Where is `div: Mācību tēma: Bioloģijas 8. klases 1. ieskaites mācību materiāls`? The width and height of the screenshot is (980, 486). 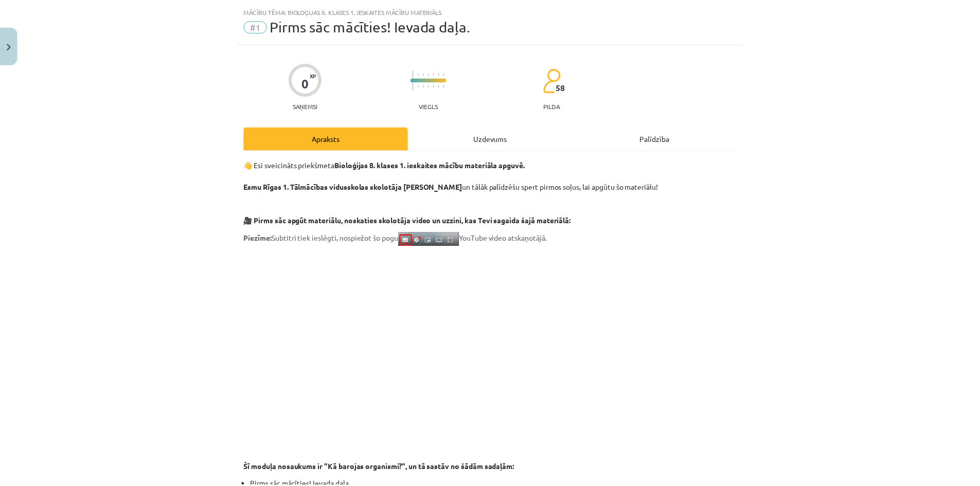
div: Mācību tēma: Bioloģijas 8. klases 1. ieskaites mācību materiāls is located at coordinates (494, 11).